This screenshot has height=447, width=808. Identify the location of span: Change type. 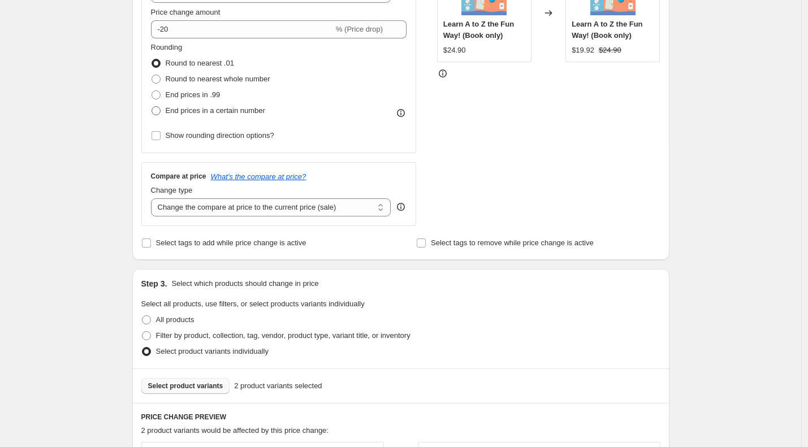
(172, 190).